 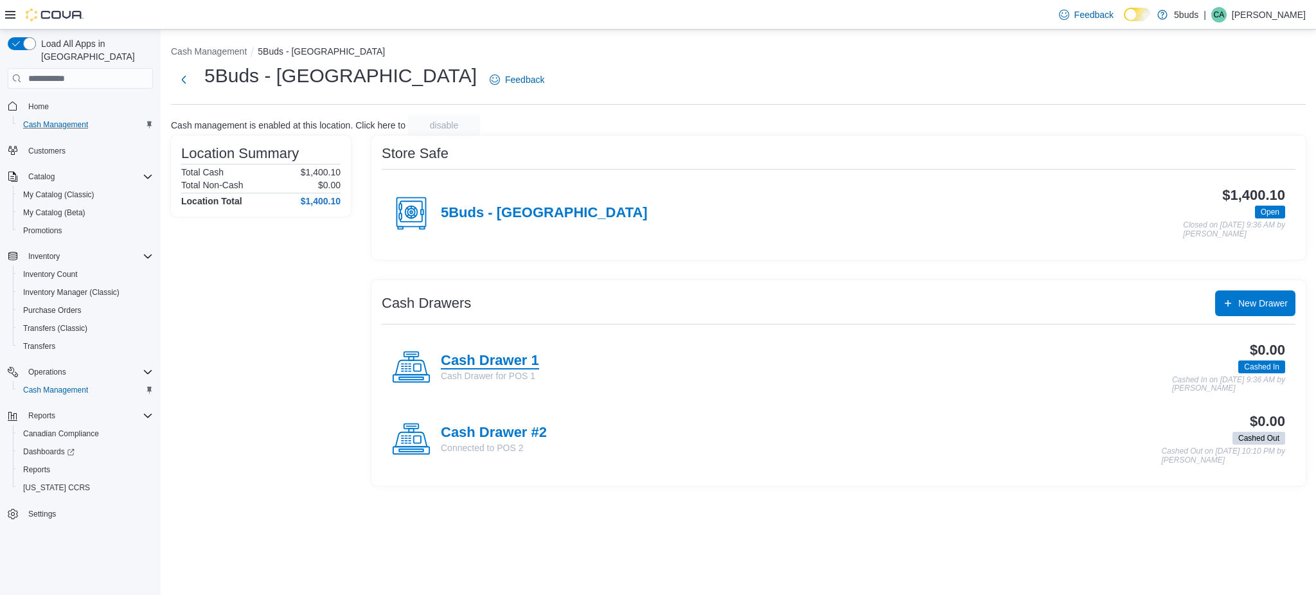 I want to click on button: New Drawer, so click(x=1255, y=303).